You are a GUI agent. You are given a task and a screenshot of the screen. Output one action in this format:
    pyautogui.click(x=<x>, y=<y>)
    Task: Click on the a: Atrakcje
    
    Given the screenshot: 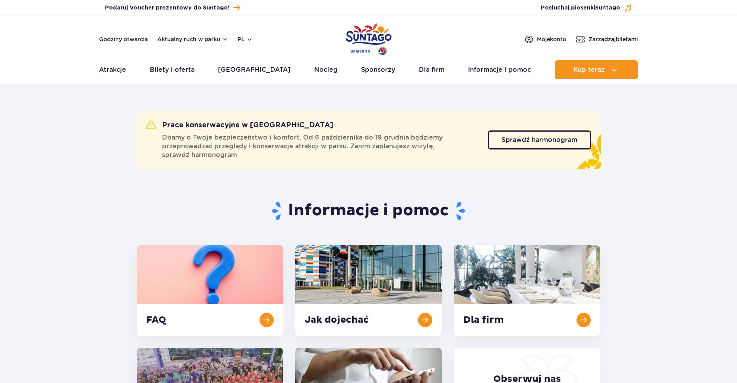 What is the action you would take?
    pyautogui.click(x=113, y=70)
    